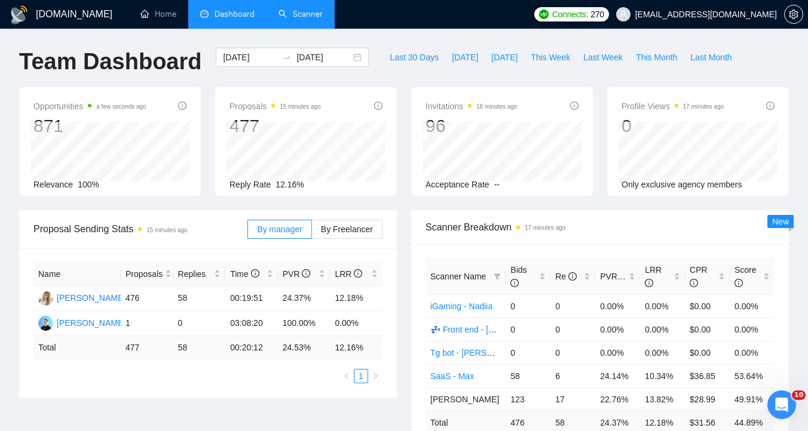  What do you see at coordinates (600, 227) in the screenshot?
I see `span: Scanner Breakdown` at bounding box center [600, 227].